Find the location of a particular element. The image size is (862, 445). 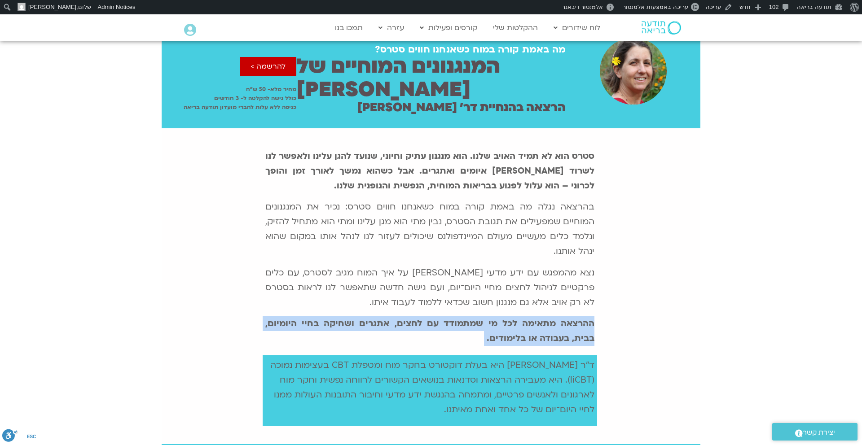

a: יצירת קשר is located at coordinates (815, 432).